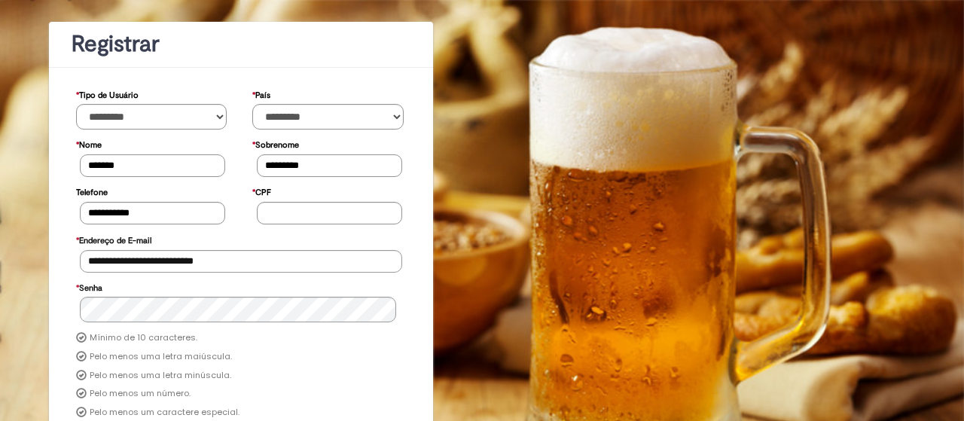 This screenshot has height=421, width=964. What do you see at coordinates (114, 239) in the screenshot?
I see `label: Endereço de E-mail` at bounding box center [114, 239].